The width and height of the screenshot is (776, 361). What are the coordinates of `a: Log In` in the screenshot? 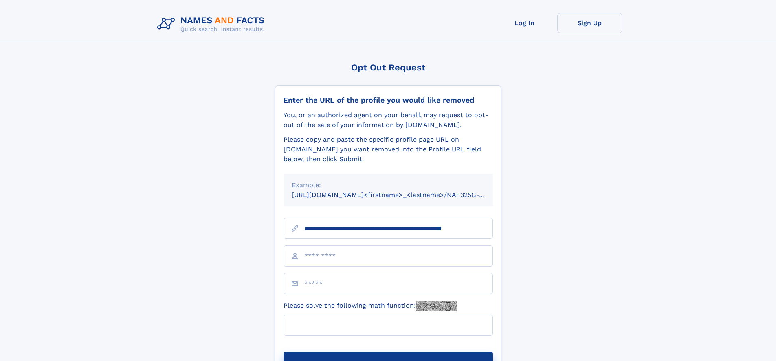 It's located at (525, 23).